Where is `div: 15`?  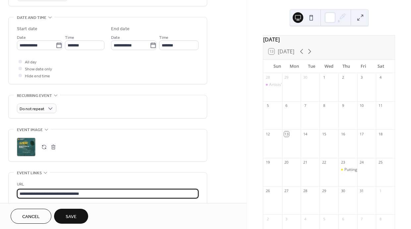 div: 15 is located at coordinates (324, 133).